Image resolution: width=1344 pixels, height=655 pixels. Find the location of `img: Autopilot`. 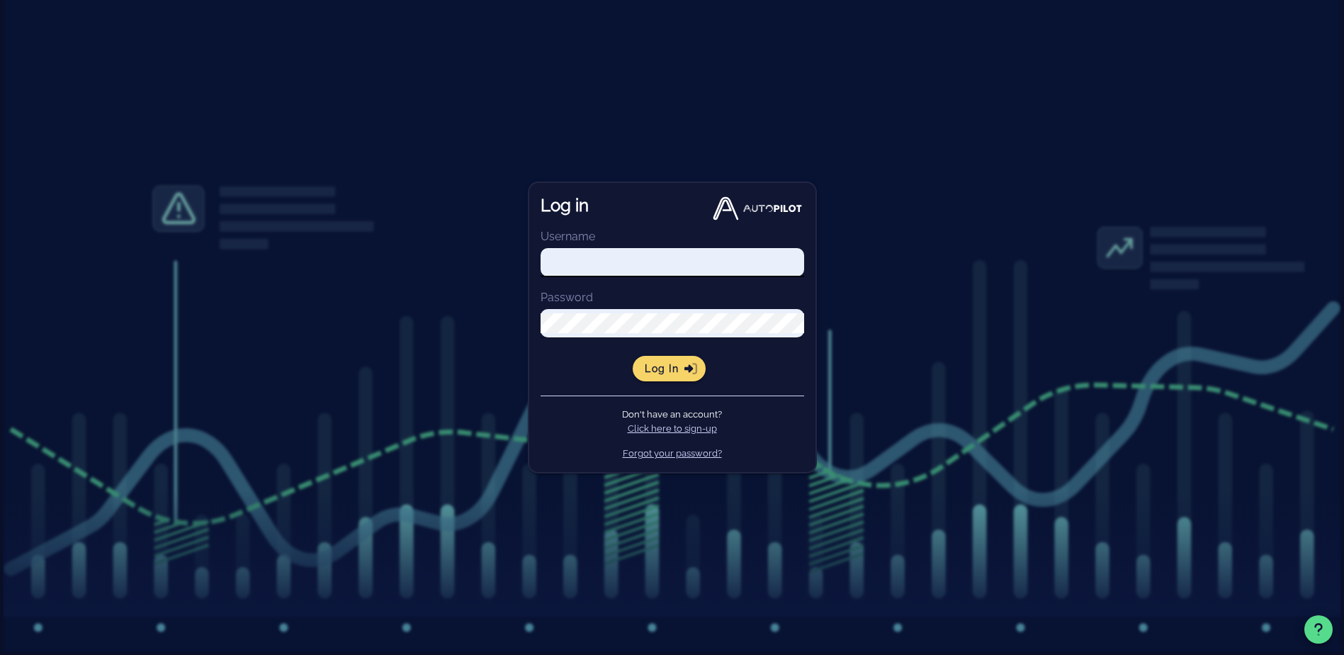

img: Autopilot is located at coordinates (757, 208).